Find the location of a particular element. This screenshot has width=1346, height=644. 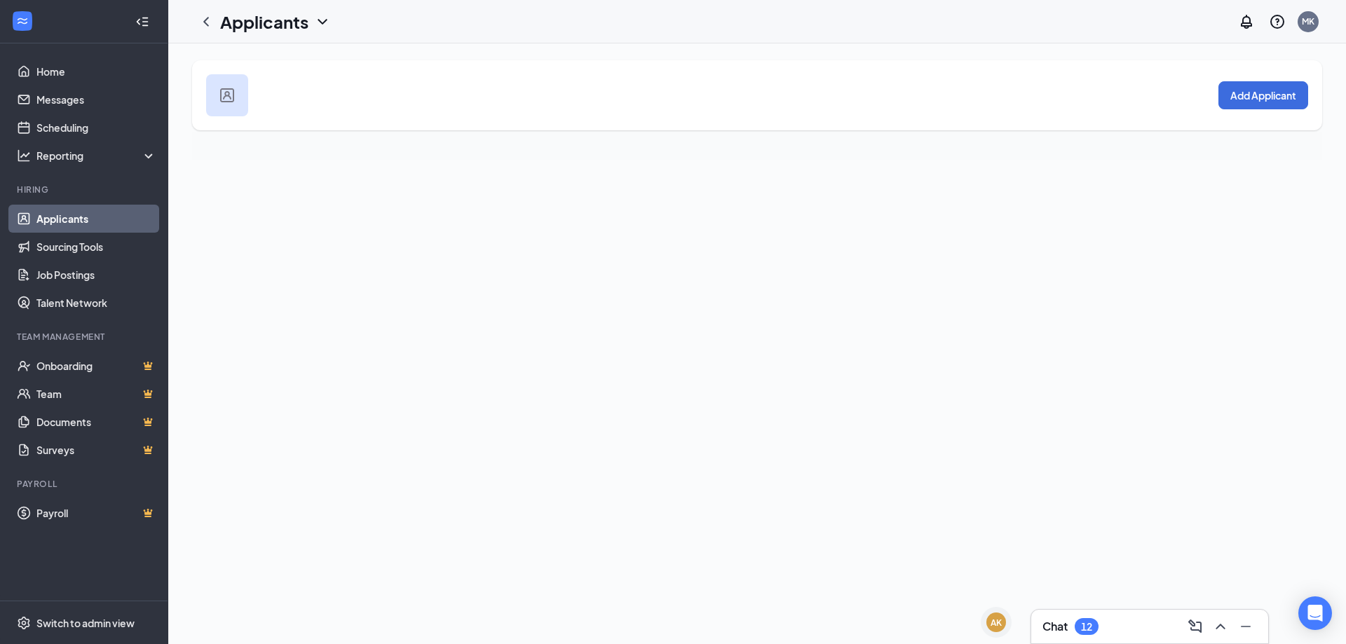

div: MK is located at coordinates (1308, 21).